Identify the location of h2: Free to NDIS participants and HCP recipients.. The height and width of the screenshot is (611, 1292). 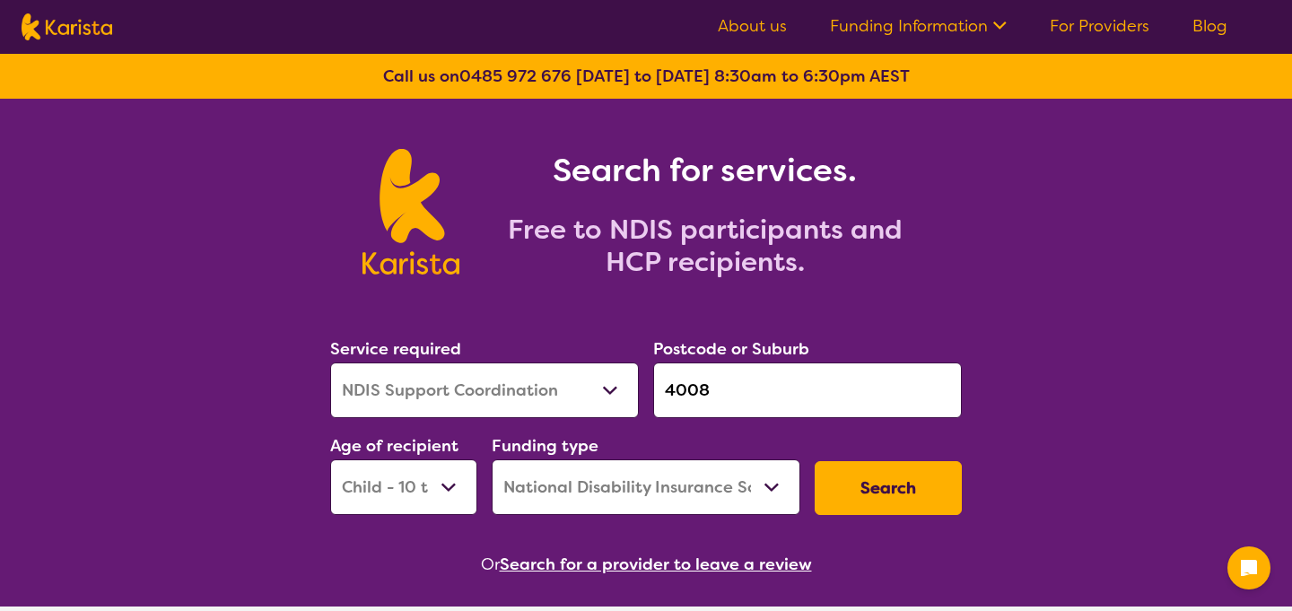
(705, 246).